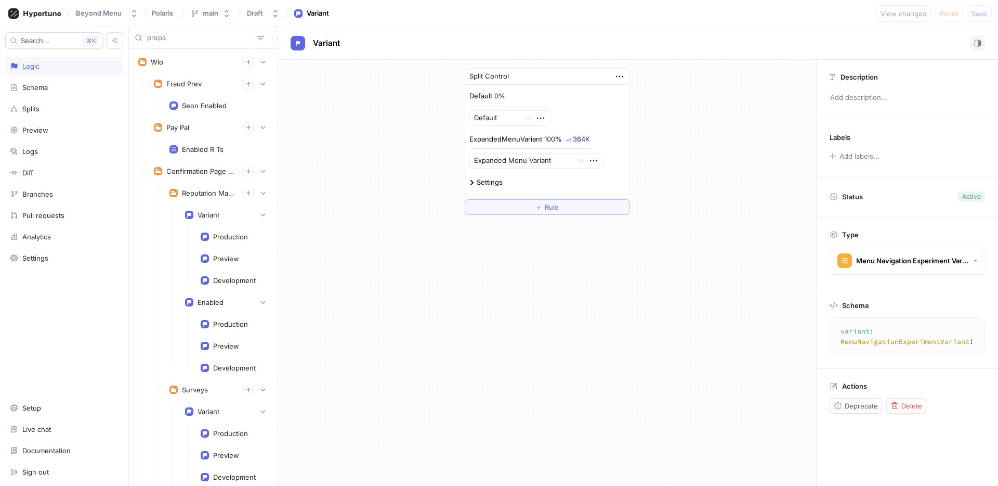 The width and height of the screenshot is (998, 486). What do you see at coordinates (907, 98) in the screenshot?
I see `p: Add description...` at bounding box center [907, 98].